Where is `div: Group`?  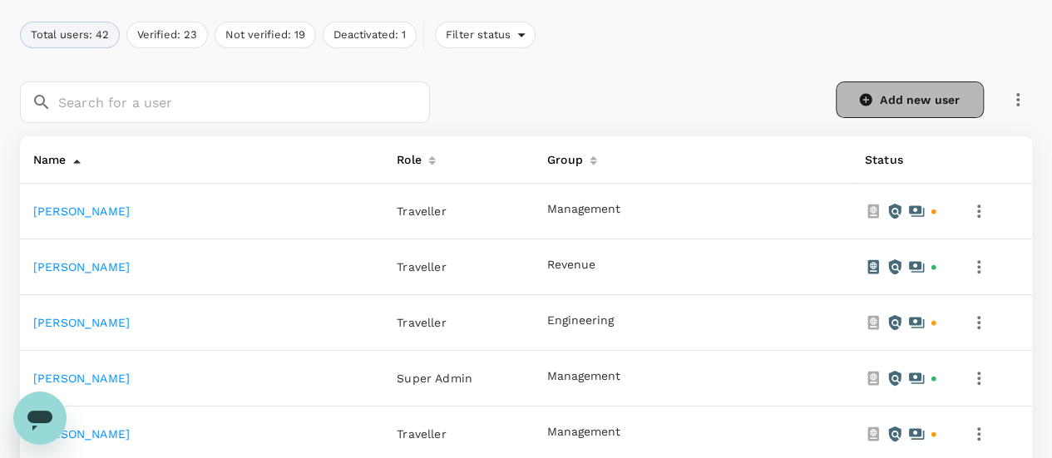 div: Group is located at coordinates (562, 156).